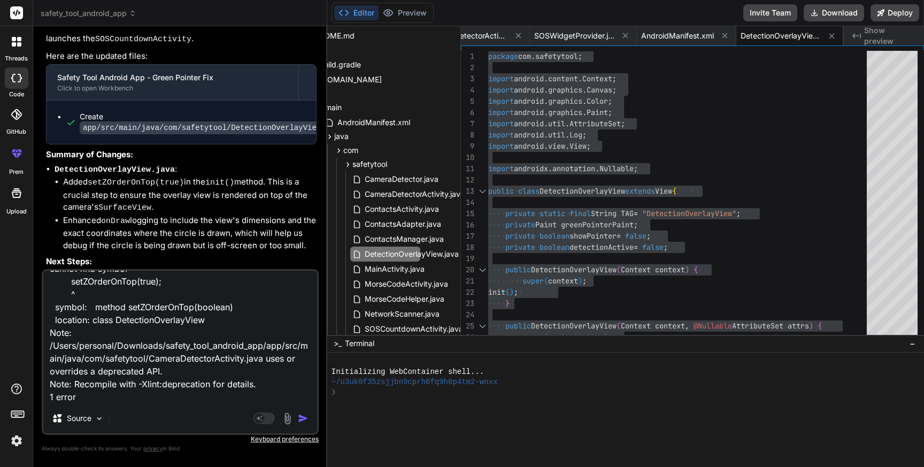  Describe the element at coordinates (412, 254) in the screenshot. I see `span: DetectionOverlayView.java` at that location.